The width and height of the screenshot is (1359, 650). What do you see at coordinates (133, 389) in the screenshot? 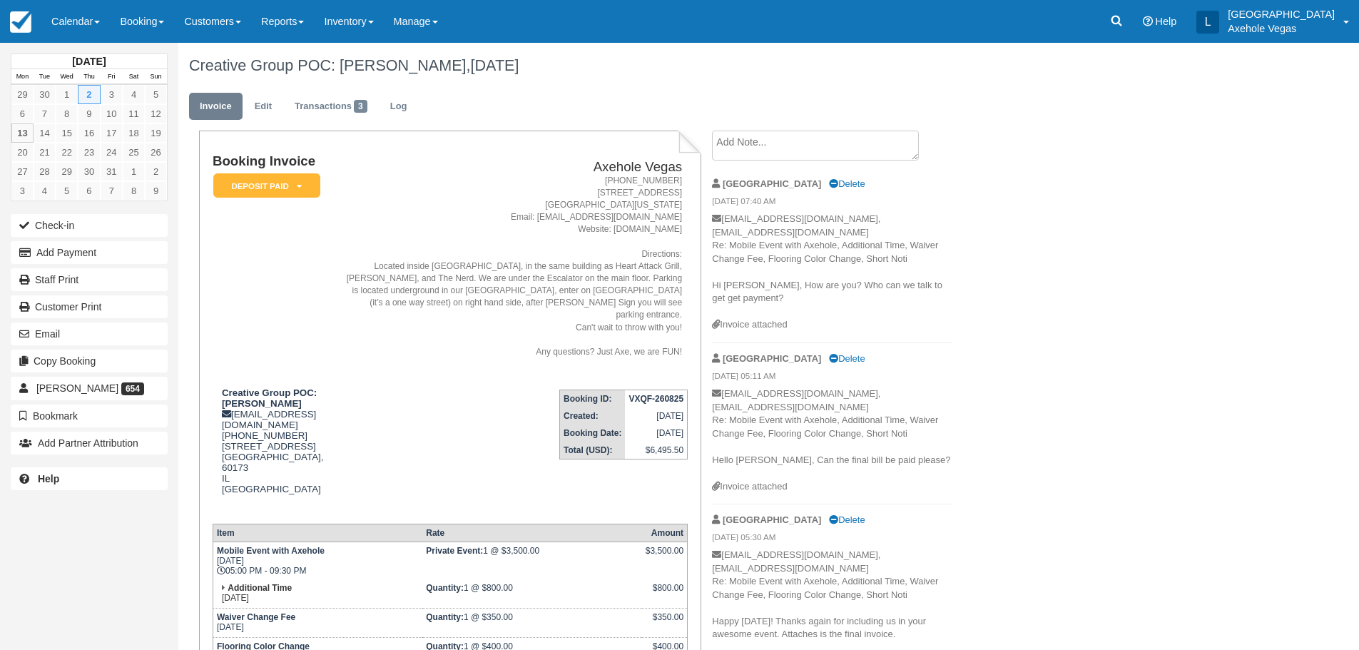
I see `span: 654` at bounding box center [133, 389].